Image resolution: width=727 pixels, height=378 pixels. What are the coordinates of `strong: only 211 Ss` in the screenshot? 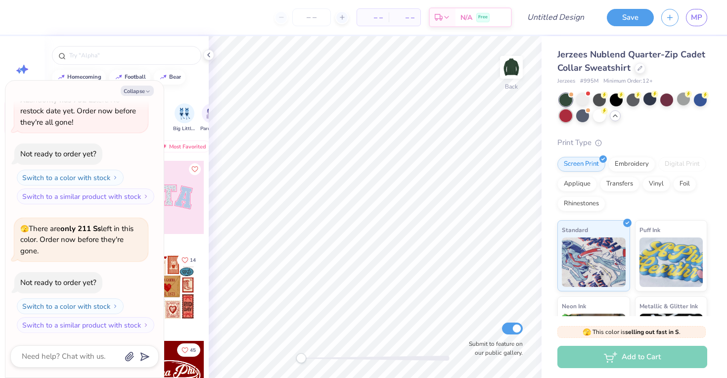 It's located at (81, 228).